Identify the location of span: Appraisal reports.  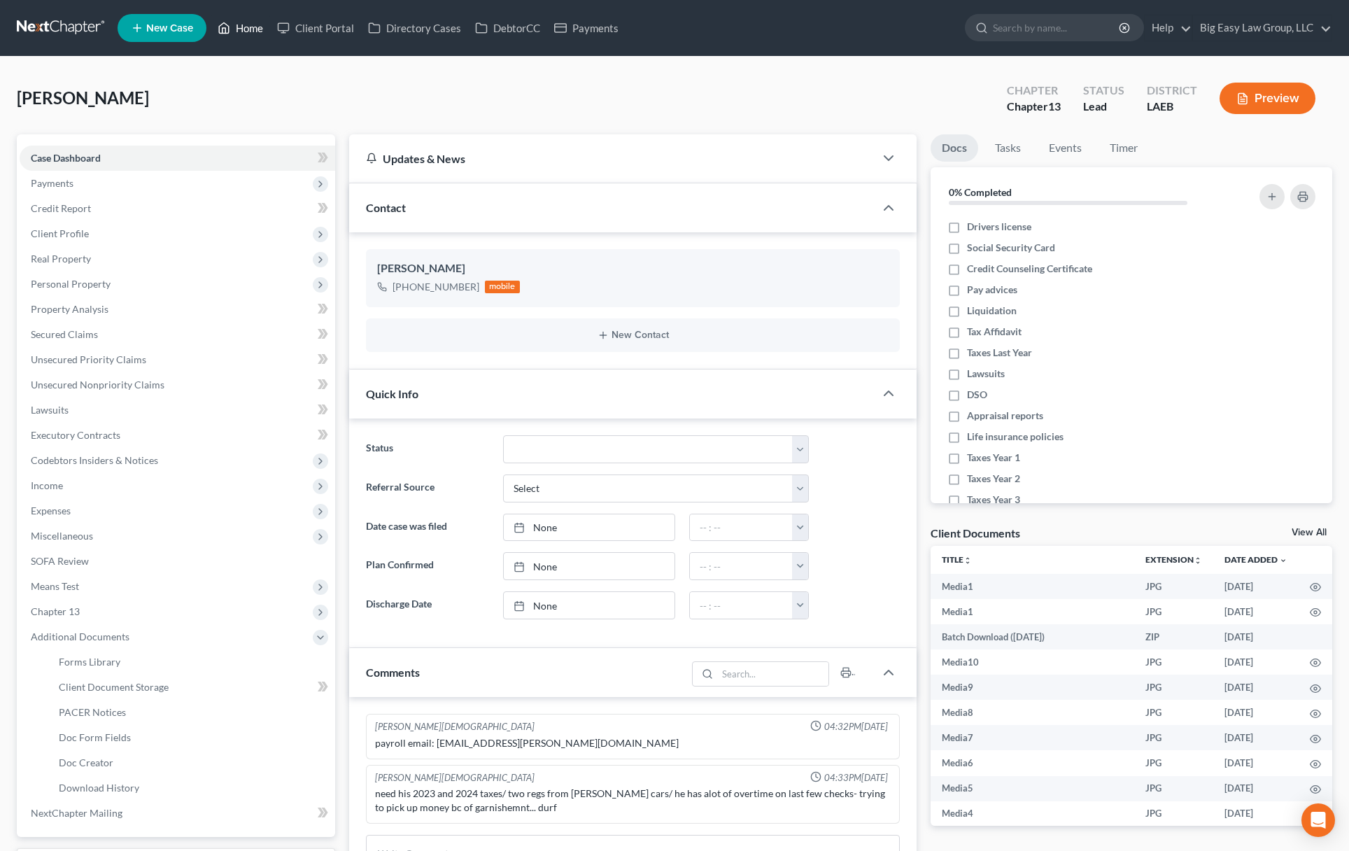
(1005, 416).